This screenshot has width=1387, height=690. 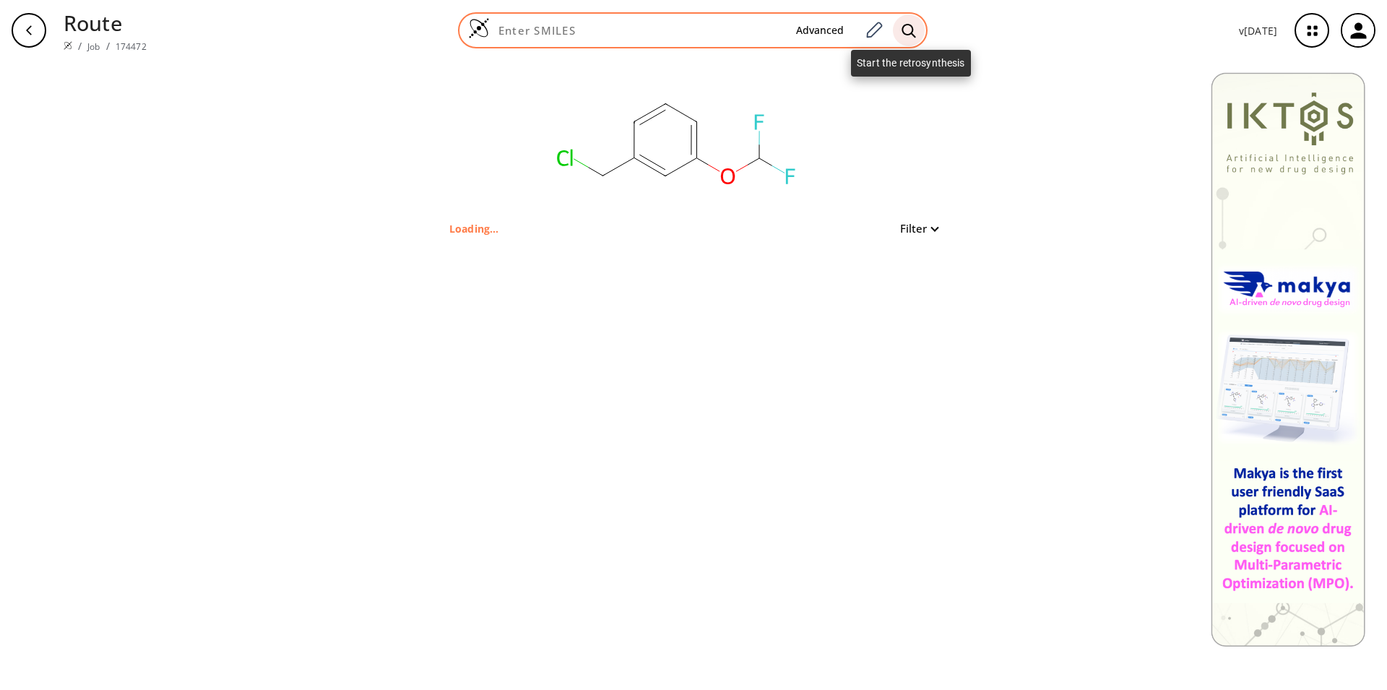 What do you see at coordinates (474, 228) in the screenshot?
I see `p: Loading...` at bounding box center [474, 228].